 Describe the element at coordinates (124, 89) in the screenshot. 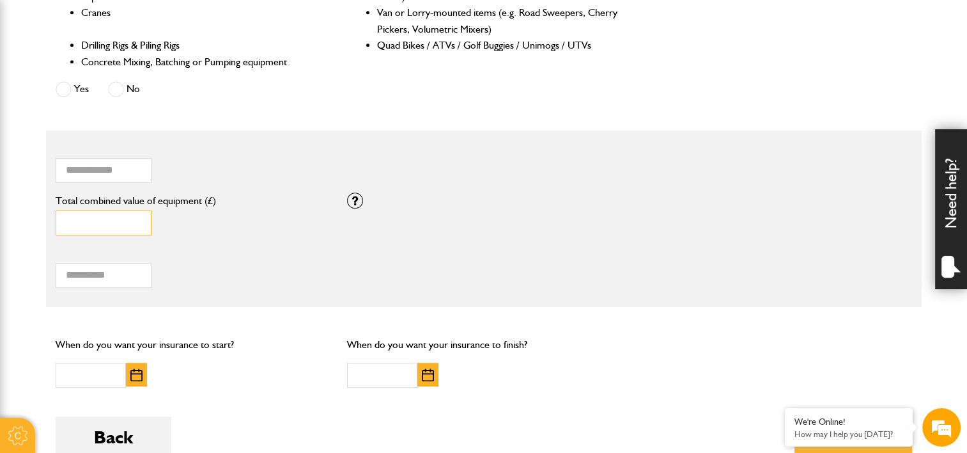

I see `label: No` at that location.